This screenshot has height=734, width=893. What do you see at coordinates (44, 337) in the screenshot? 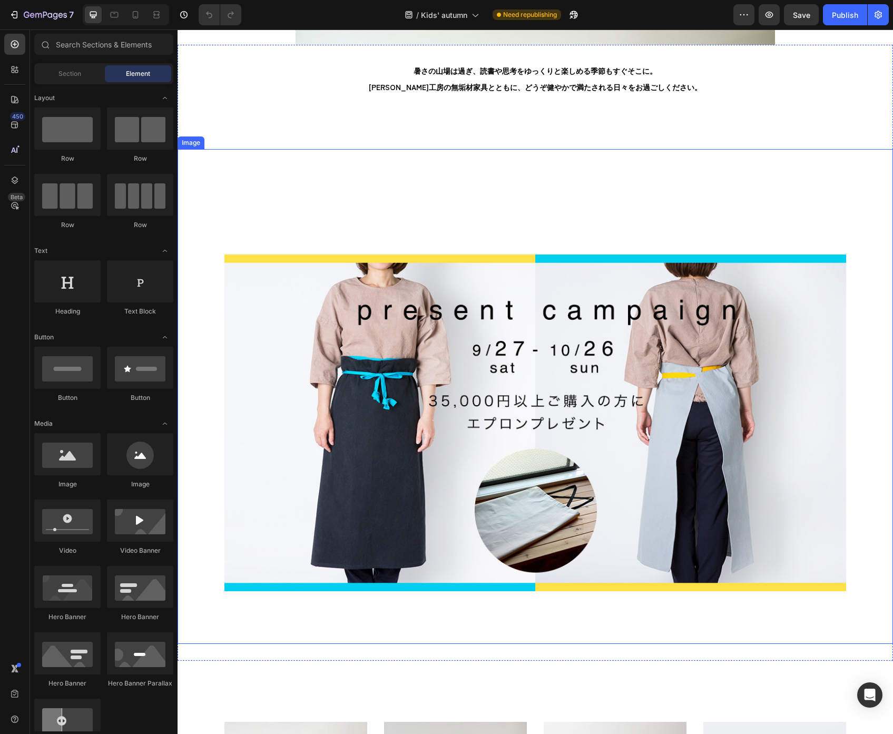
I see `span: Button` at bounding box center [44, 337].